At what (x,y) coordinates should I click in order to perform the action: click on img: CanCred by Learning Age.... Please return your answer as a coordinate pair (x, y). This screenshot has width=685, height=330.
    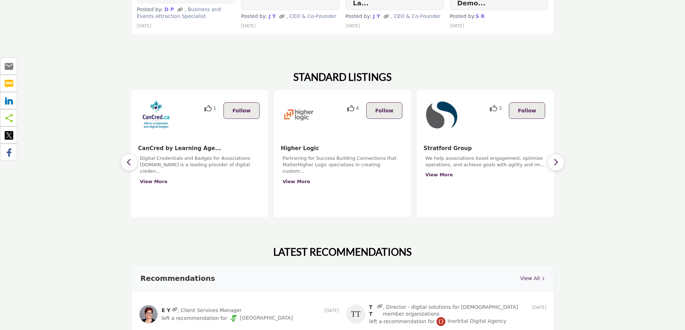
    Looking at the image, I should click on (156, 115).